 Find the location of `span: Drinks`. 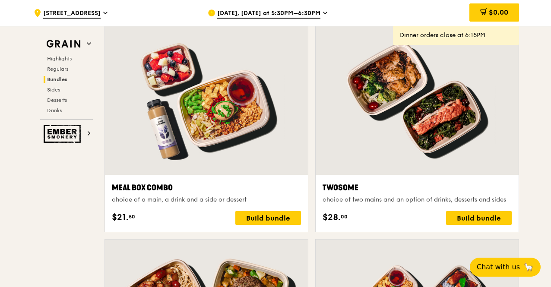

span: Drinks is located at coordinates (54, 111).